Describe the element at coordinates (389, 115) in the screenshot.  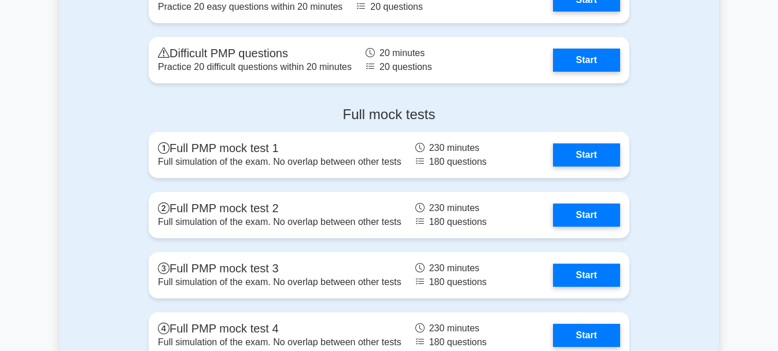
I see `h4: Full mock tests` at that location.